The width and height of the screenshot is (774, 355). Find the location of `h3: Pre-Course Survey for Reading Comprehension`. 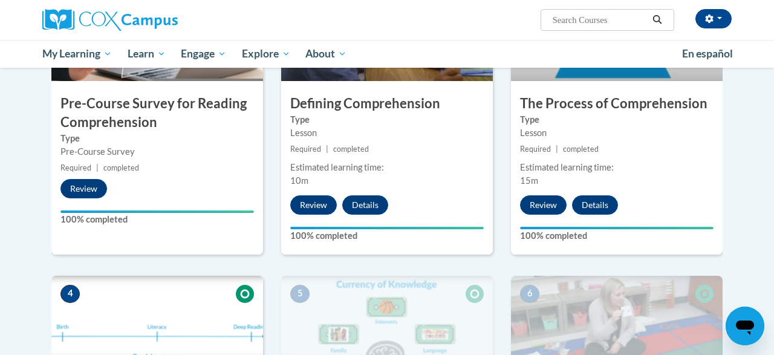

h3: Pre-Course Survey for Reading Comprehension is located at coordinates (157, 113).